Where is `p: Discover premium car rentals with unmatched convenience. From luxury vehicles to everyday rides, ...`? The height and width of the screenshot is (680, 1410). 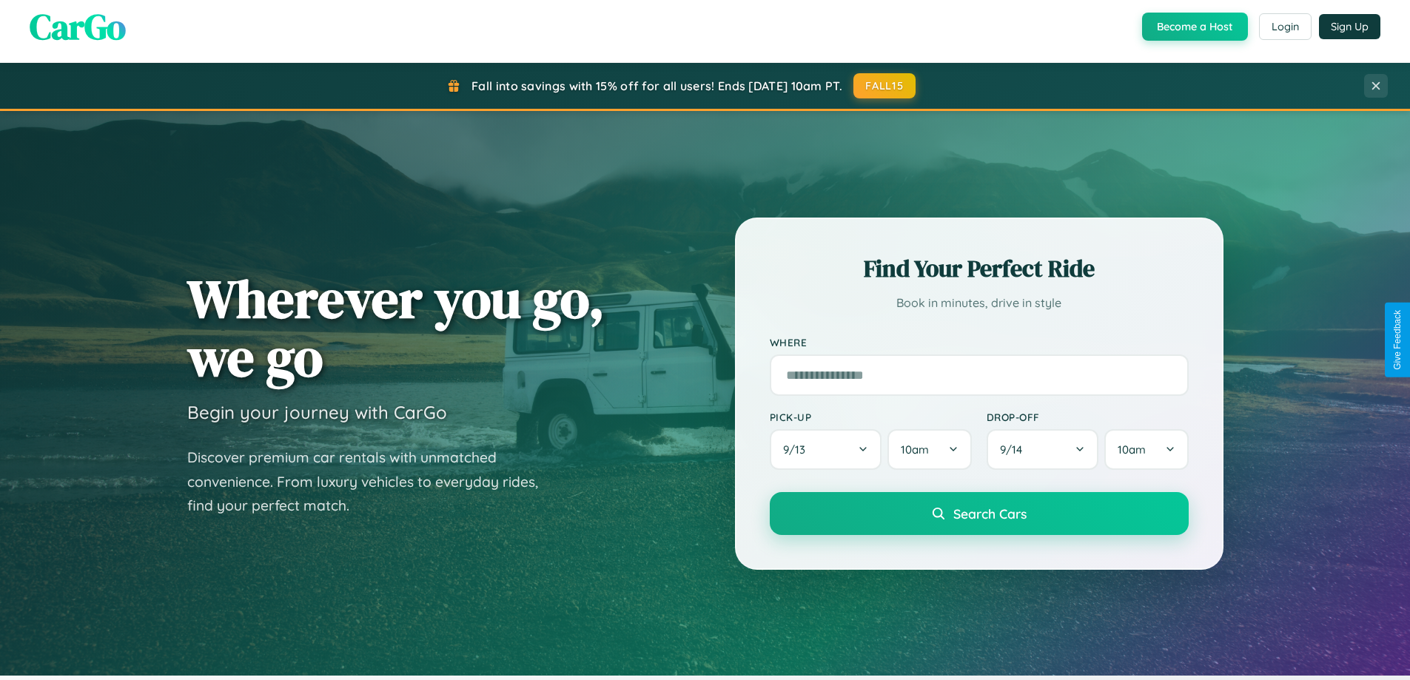 p: Discover premium car rentals with unmatched convenience. From luxury vehicles to everyday rides, ... is located at coordinates (372, 482).